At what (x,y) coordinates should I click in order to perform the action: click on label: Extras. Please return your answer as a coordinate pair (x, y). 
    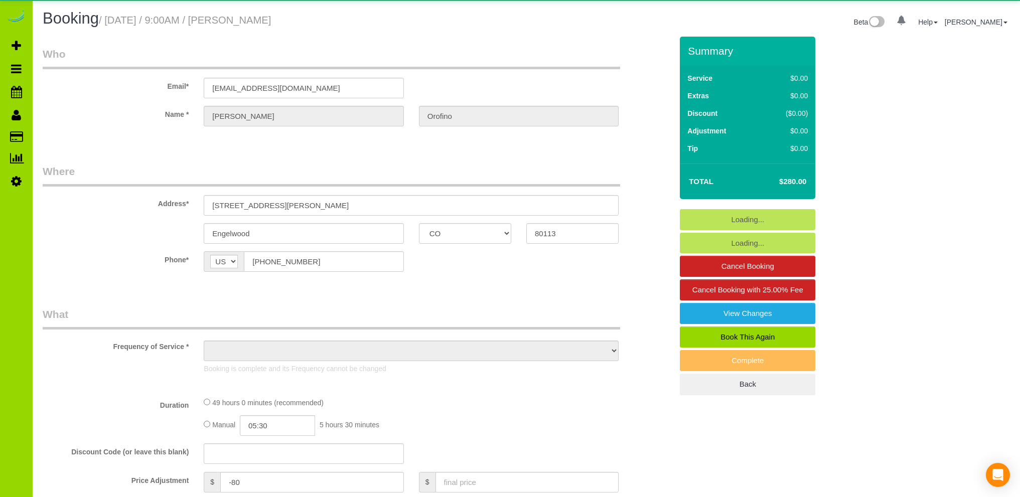
    Looking at the image, I should click on (698, 96).